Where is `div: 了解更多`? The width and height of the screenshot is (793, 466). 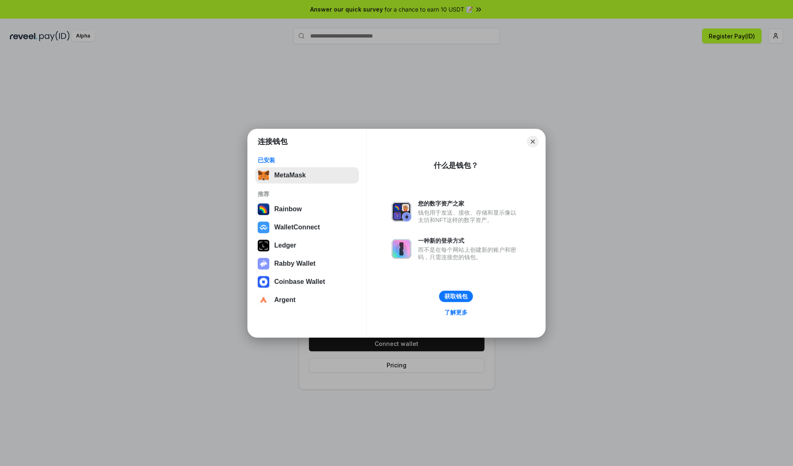
div: 了解更多 is located at coordinates (456, 313).